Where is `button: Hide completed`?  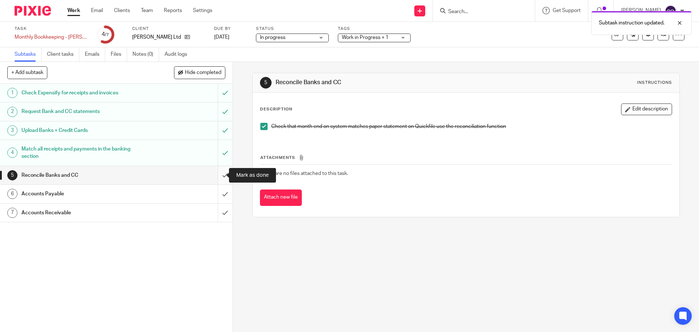
button: Hide completed is located at coordinates (199, 72).